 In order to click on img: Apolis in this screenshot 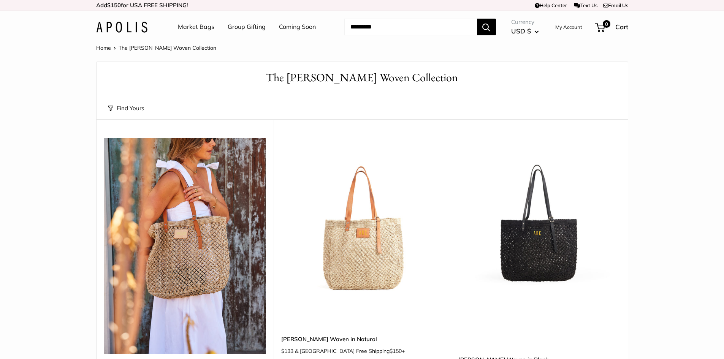, I will do `click(122, 27)`.